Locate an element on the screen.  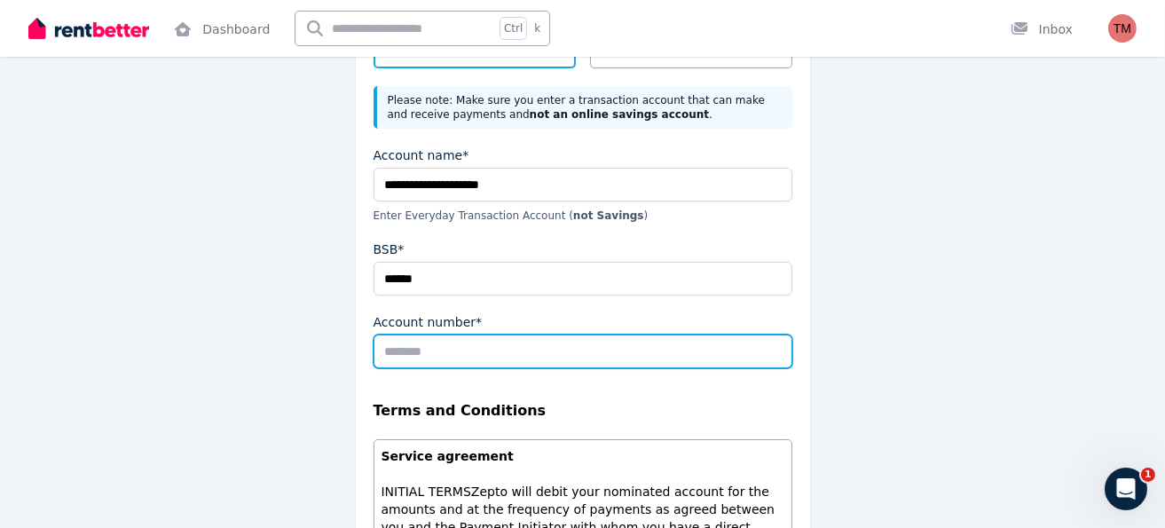
label: Account number* is located at coordinates (428, 322).